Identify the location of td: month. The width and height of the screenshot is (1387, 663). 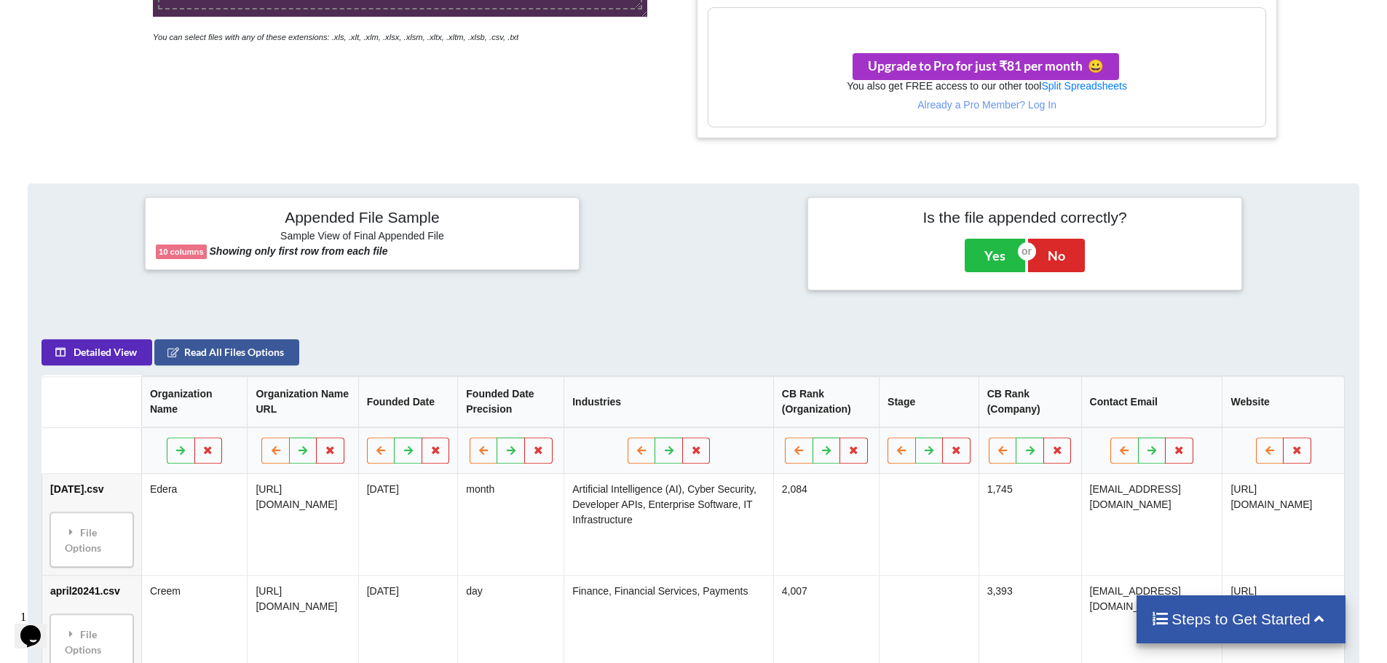
(511, 524).